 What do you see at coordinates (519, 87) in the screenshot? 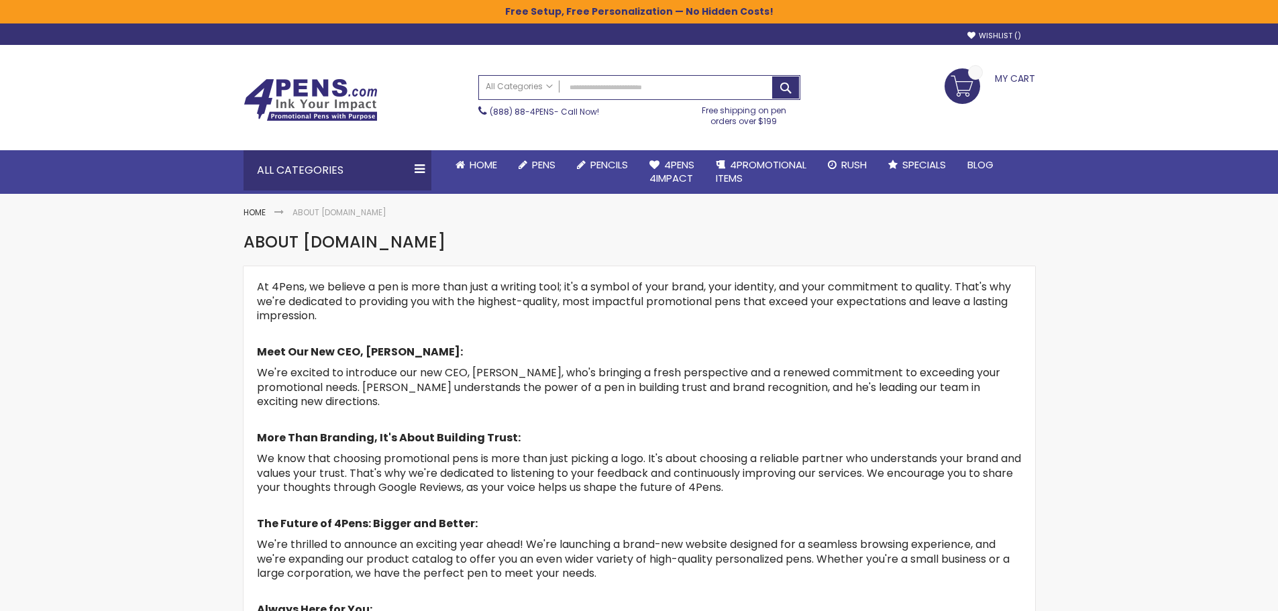
I see `a: All Categories` at bounding box center [519, 87].